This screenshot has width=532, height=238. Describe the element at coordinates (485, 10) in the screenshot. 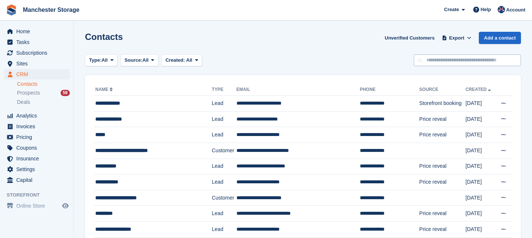

I see `span: Help` at that location.